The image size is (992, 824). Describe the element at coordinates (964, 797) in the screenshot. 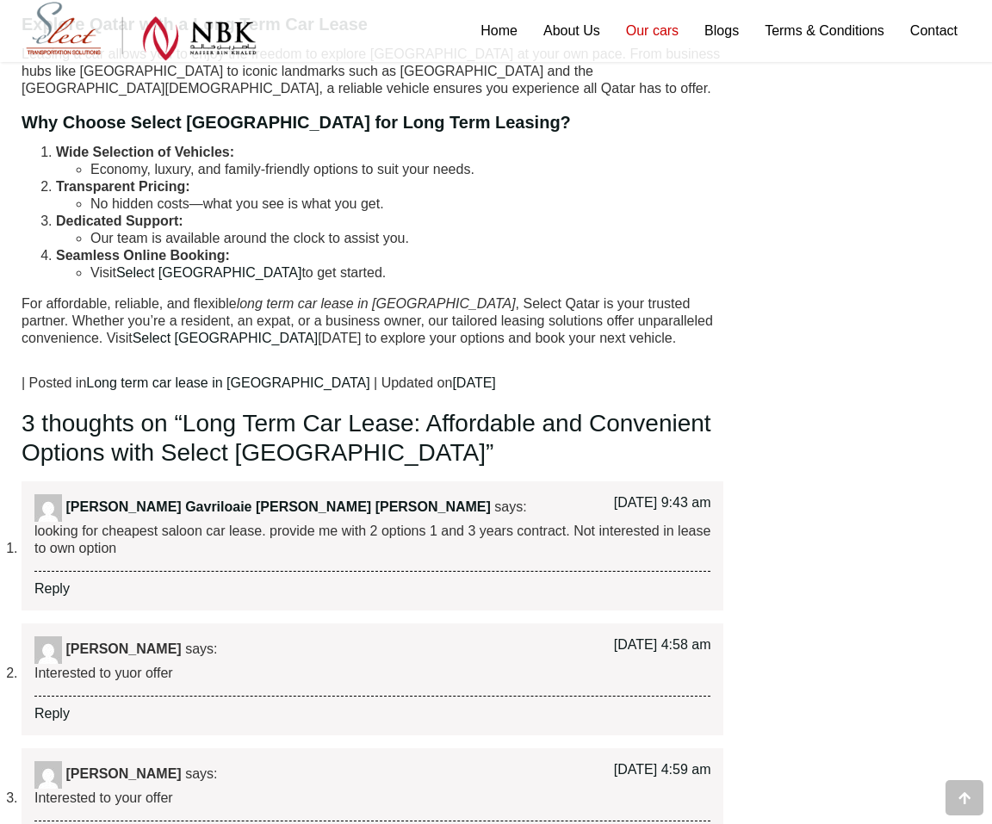

I see `div: Go to top` at that location.